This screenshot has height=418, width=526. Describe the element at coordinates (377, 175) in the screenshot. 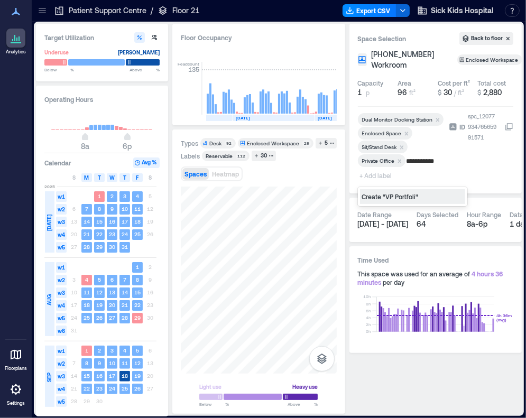

I see `span: + Add label` at that location.